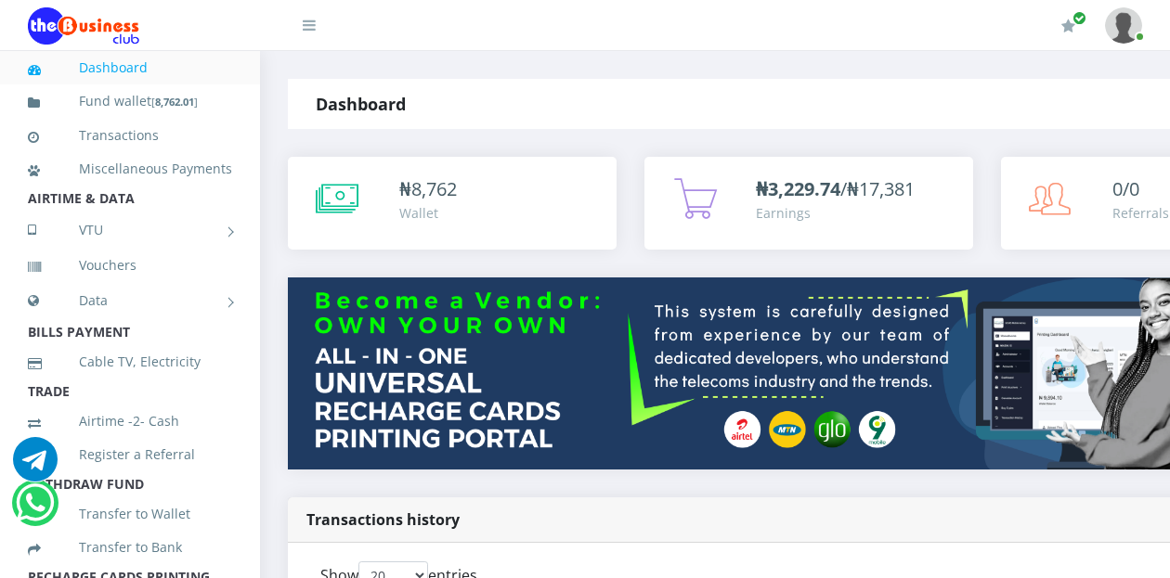  I want to click on a: Miscellaneous Payments, so click(130, 169).